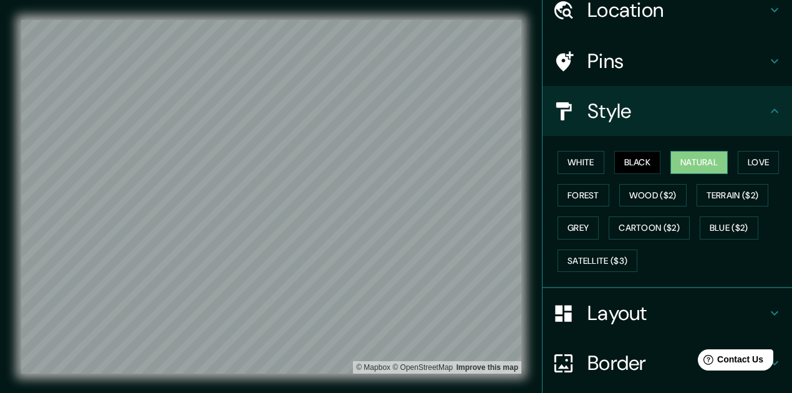 The height and width of the screenshot is (393, 792). Describe the element at coordinates (678, 111) in the screenshot. I see `h4: Style` at that location.